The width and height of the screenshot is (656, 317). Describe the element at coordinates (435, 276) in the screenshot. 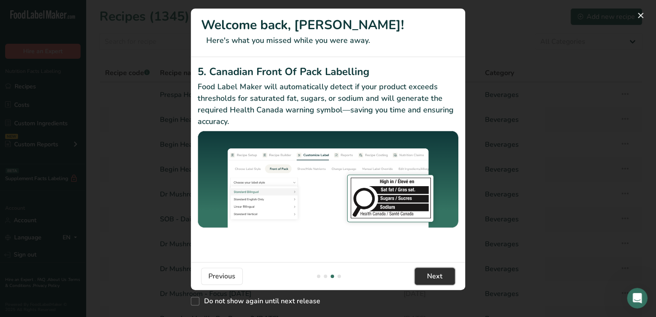

I see `button: Next` at that location.